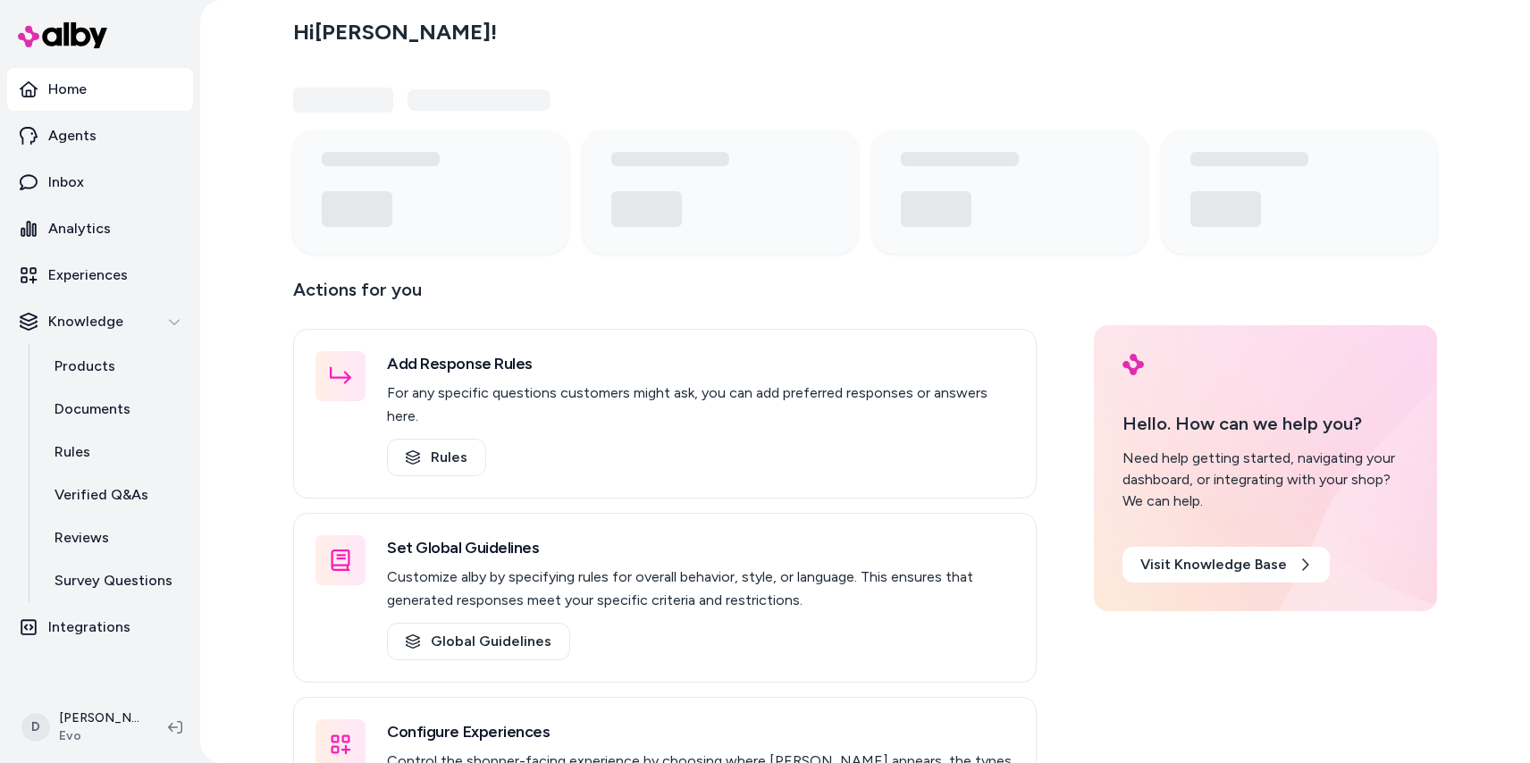 This screenshot has height=763, width=1530. I want to click on p: Inbox, so click(66, 182).